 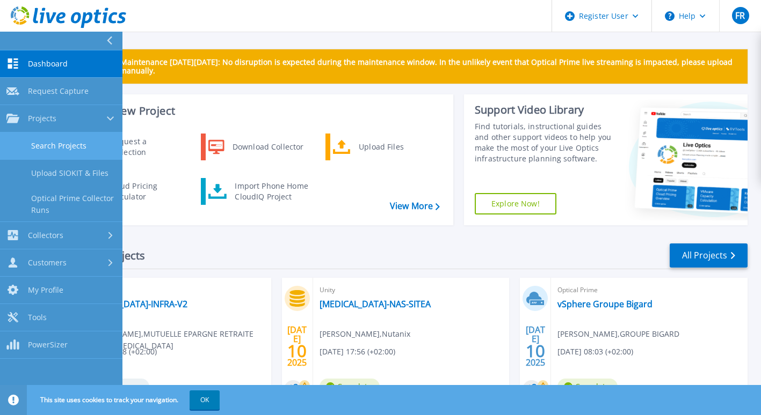 What do you see at coordinates (46, 236) in the screenshot?
I see `span: Collectors` at bounding box center [46, 236].